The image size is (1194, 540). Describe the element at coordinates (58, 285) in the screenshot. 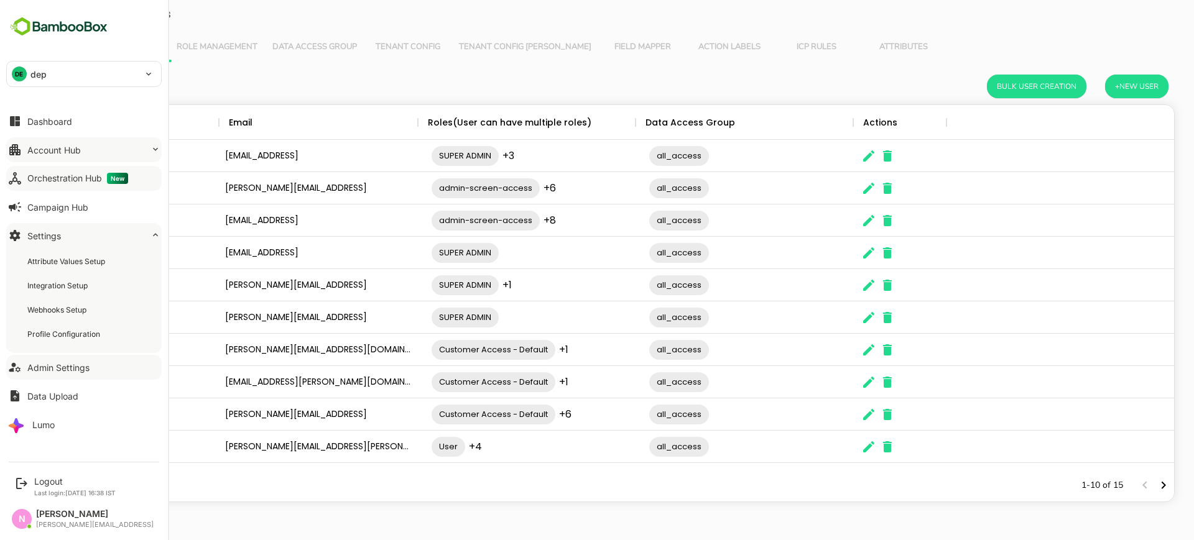

I see `div: Integration Setup` at that location.